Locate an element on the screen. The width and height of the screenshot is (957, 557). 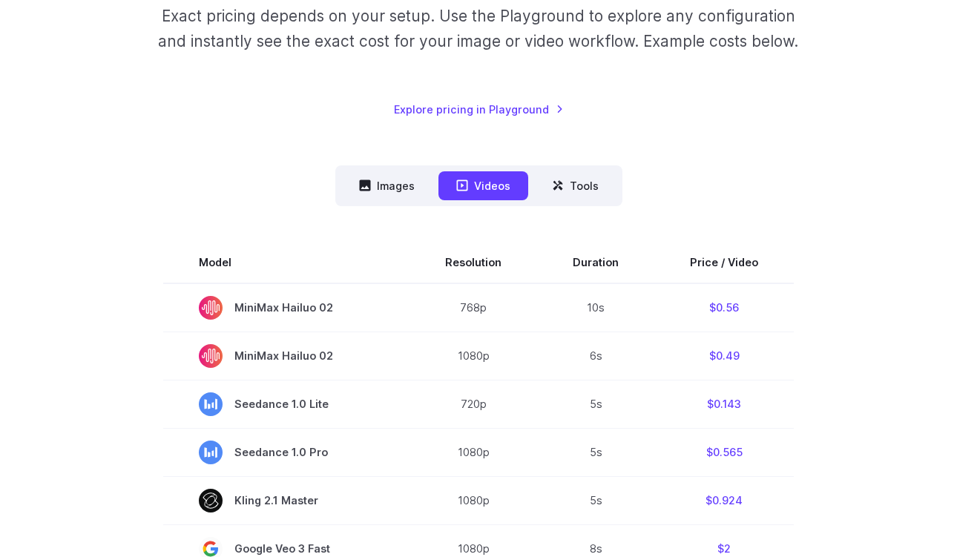
span: Seedance 1.0 Lite is located at coordinates (286, 404).